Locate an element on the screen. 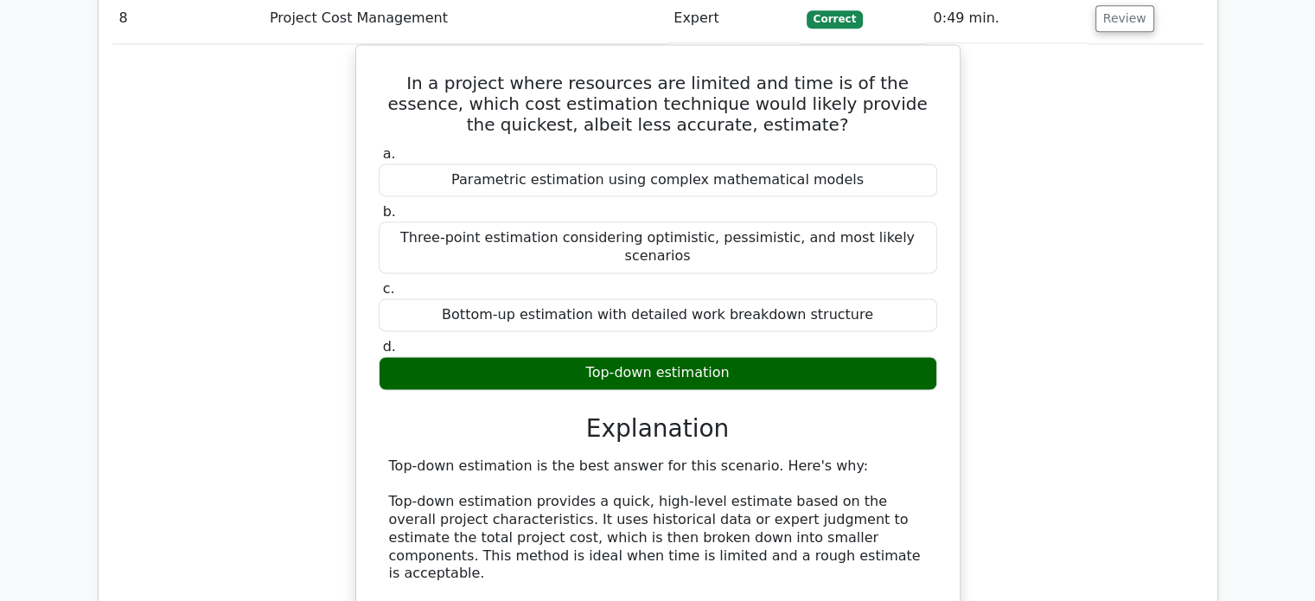  h3: Explanation is located at coordinates (658, 429).